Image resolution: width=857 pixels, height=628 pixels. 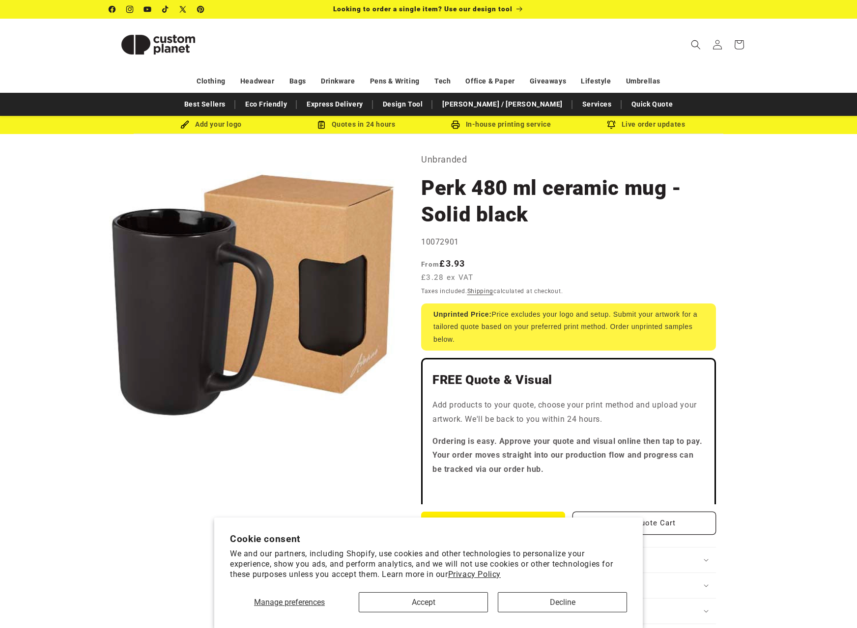 I want to click on a: Headwear, so click(x=257, y=81).